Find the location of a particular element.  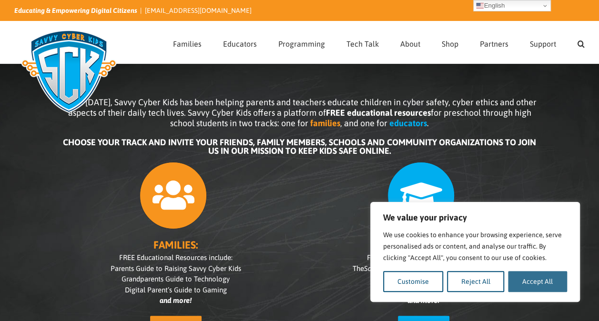

a: Educators is located at coordinates (240, 42).